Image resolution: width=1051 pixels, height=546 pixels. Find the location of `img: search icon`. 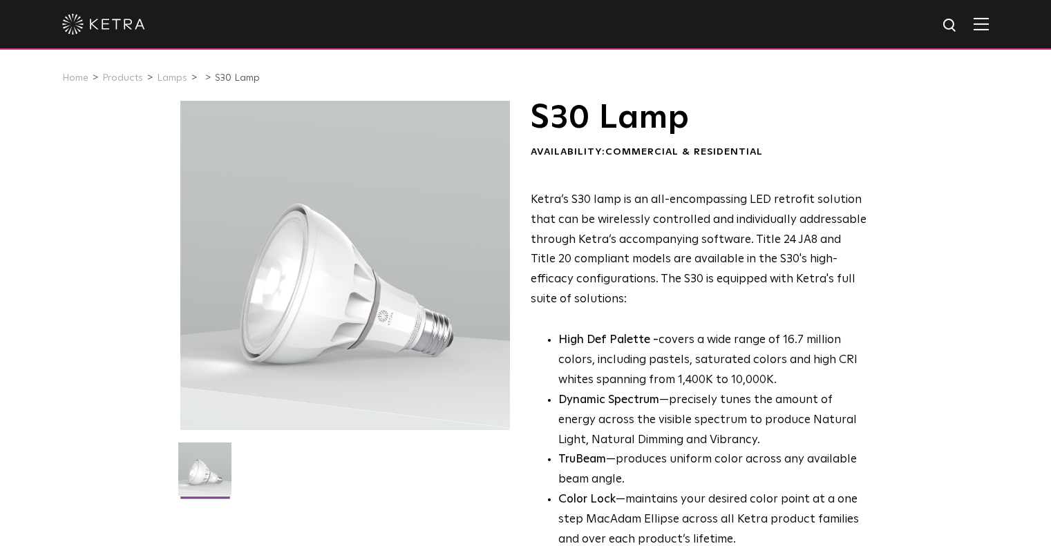

img: search icon is located at coordinates (950, 26).